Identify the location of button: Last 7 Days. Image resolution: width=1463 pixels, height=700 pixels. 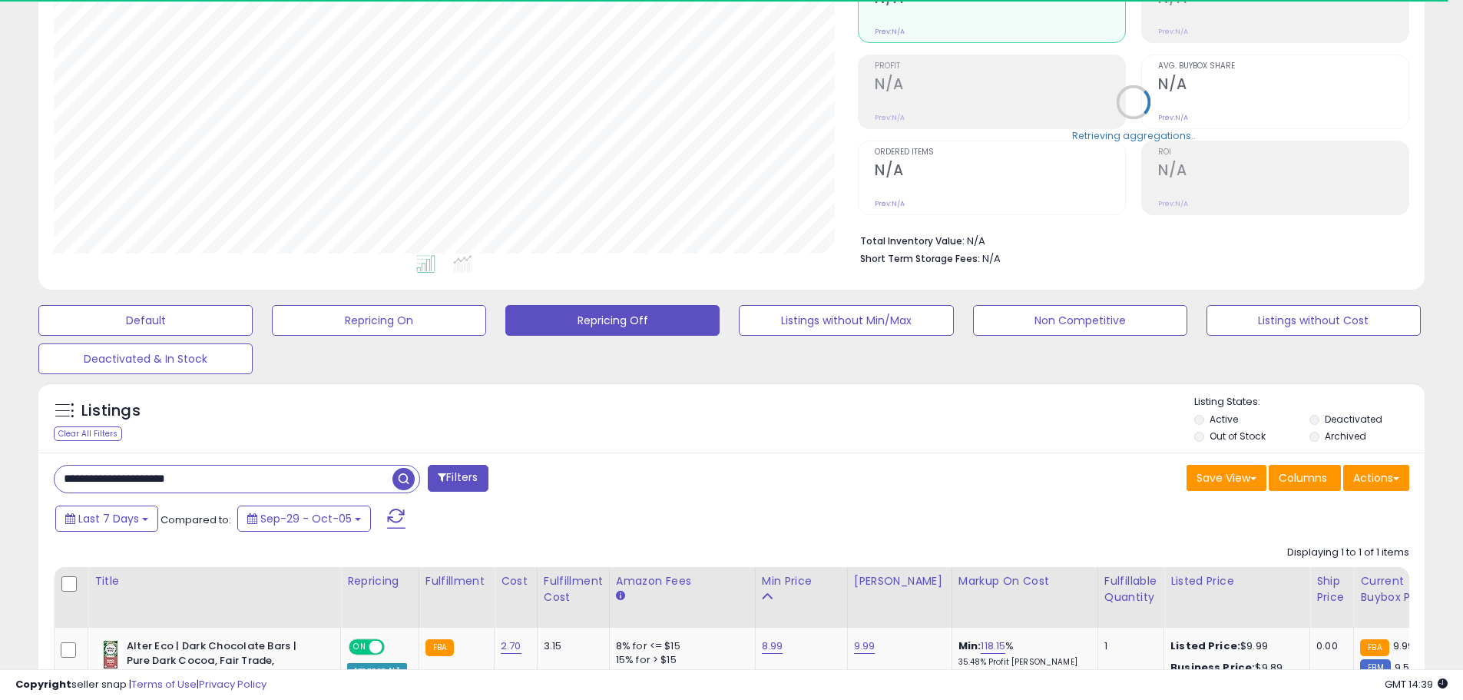
(107, 518).